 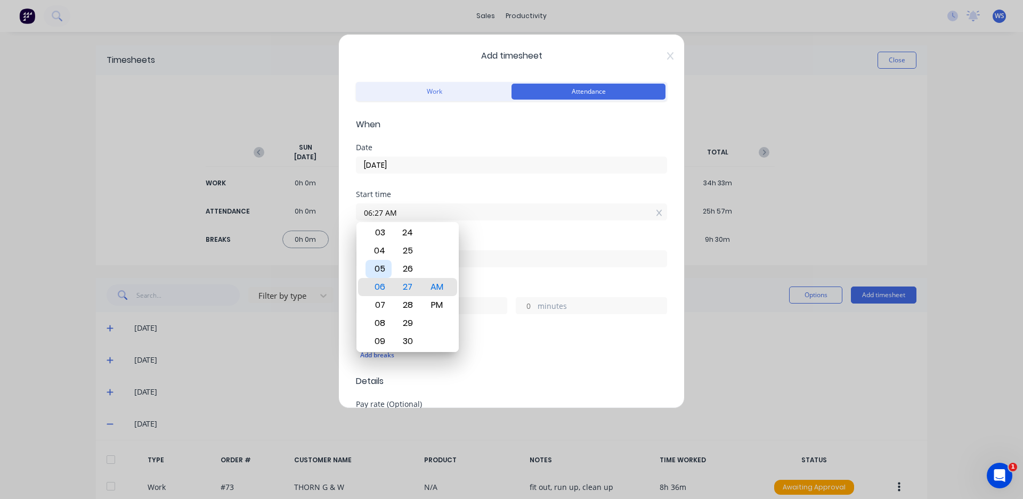 What do you see at coordinates (511, 355) in the screenshot?
I see `div: Add breaks` at bounding box center [511, 355].